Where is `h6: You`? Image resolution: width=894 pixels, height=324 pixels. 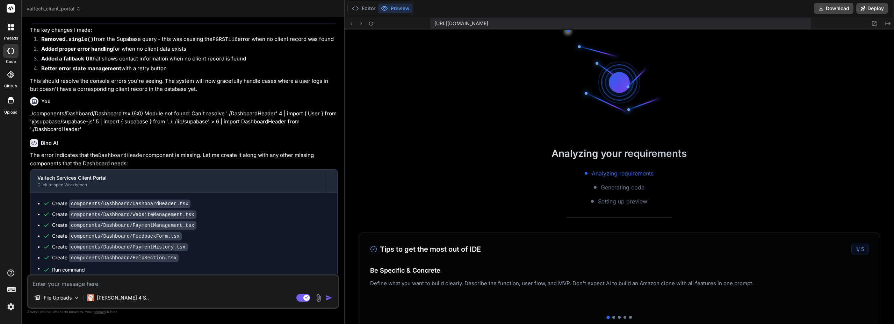
h6: You is located at coordinates (46, 101).